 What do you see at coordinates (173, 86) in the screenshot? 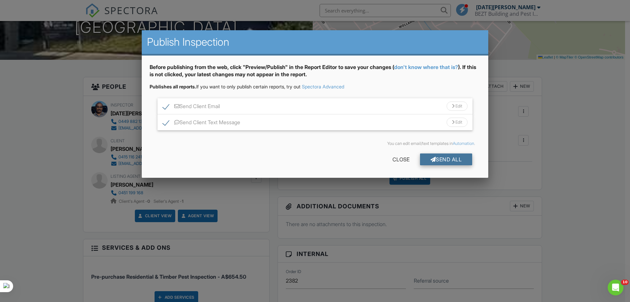
I see `strong: Publishes all reports.` at bounding box center [173, 86].